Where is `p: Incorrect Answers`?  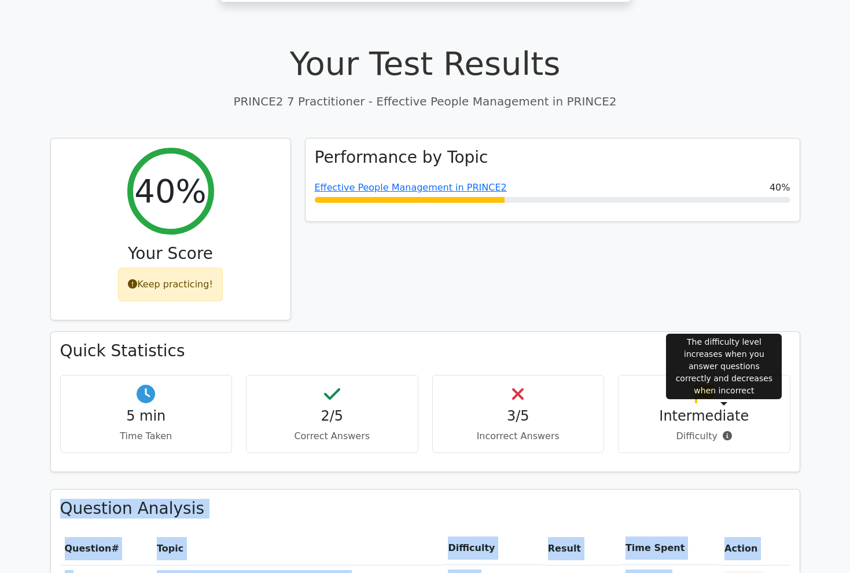 p: Incorrect Answers is located at coordinates (519, 436).